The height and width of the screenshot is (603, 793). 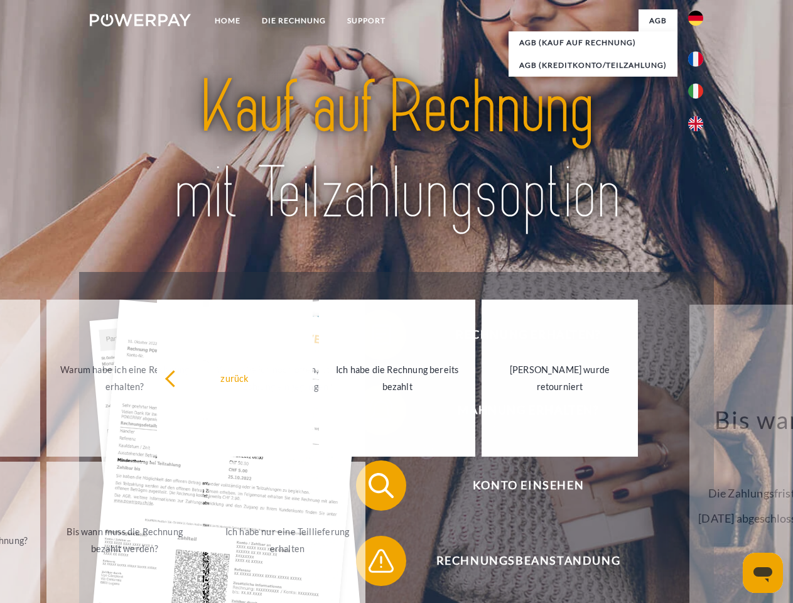 I want to click on img: fr, so click(x=696, y=59).